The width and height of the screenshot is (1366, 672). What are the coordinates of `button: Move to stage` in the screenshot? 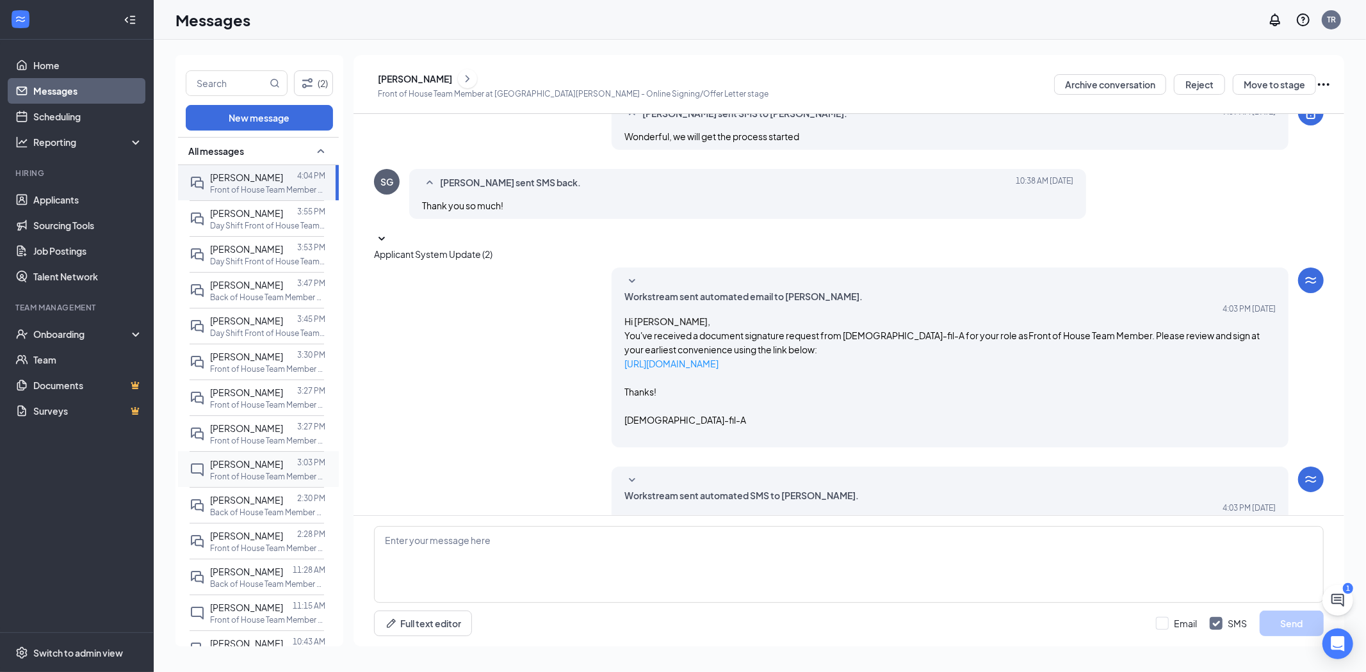 It's located at (1274, 85).